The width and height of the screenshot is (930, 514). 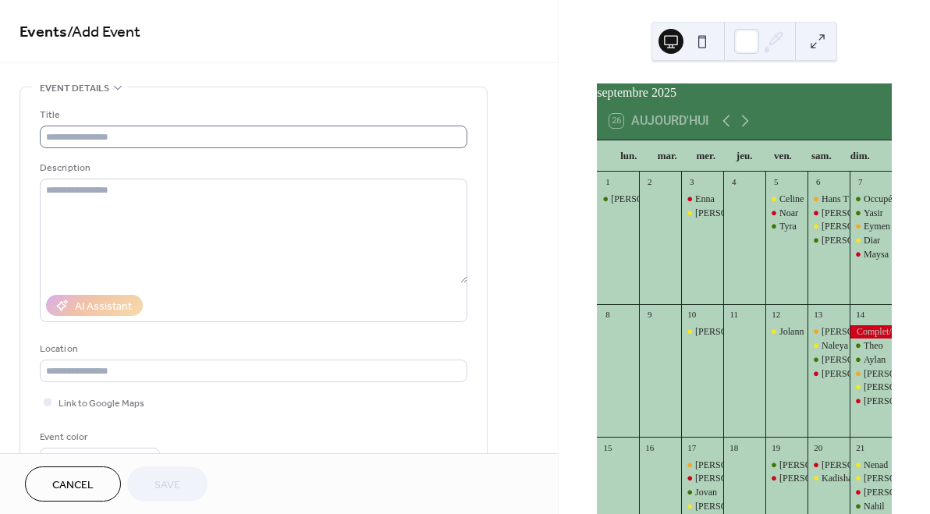 I want to click on div: 15, so click(x=607, y=447).